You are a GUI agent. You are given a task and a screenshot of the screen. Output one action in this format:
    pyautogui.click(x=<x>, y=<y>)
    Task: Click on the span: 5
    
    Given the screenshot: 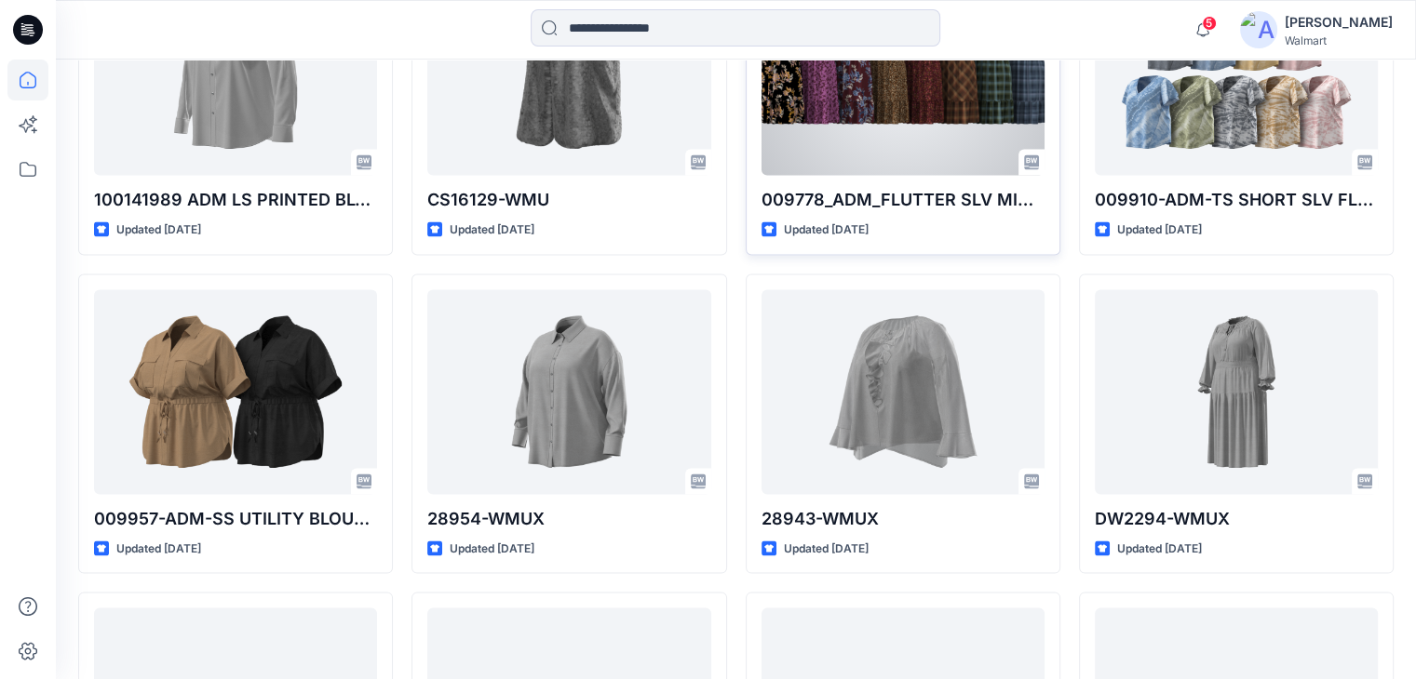 What is the action you would take?
    pyautogui.click(x=1209, y=23)
    